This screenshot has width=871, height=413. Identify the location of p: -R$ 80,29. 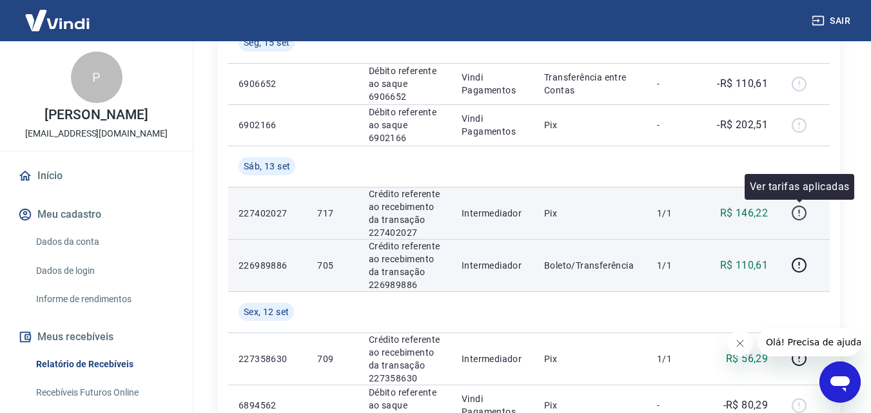
(746, 406).